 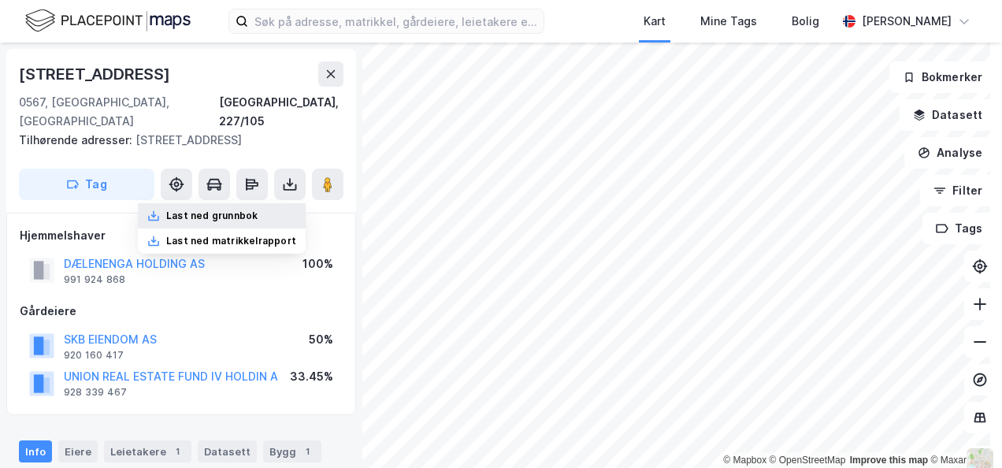 What do you see at coordinates (87, 184) in the screenshot?
I see `button: Tag` at bounding box center [87, 184].